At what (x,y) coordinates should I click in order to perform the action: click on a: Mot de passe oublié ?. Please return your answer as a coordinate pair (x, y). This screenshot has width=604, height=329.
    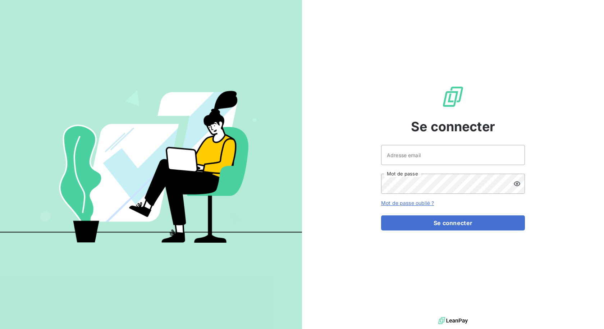
    Looking at the image, I should click on (407, 203).